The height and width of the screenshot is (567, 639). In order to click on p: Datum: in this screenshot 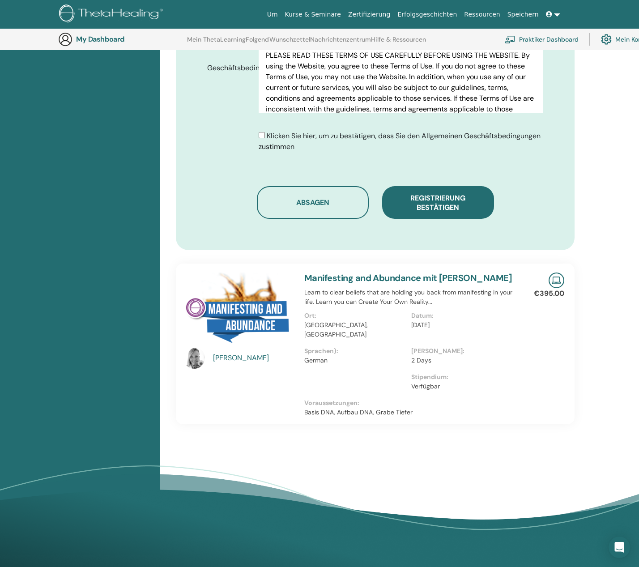, I will do `click(462, 315)`.